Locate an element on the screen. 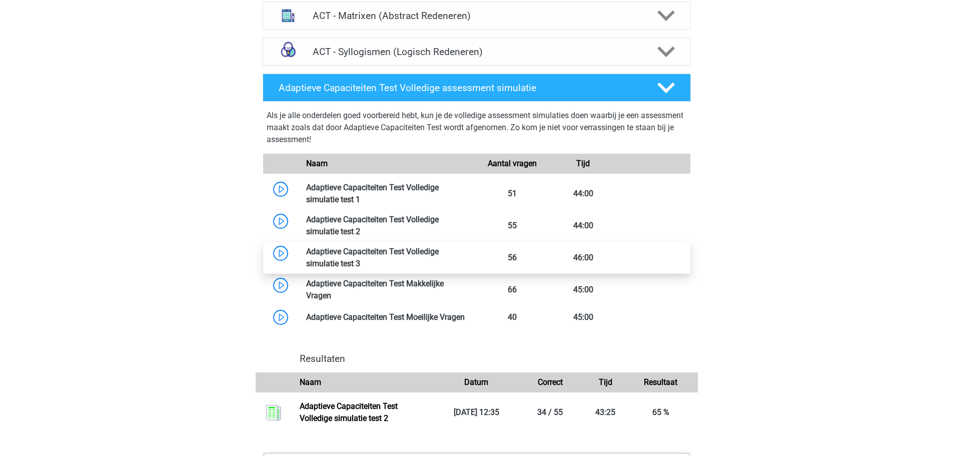 This screenshot has width=953, height=456. div: Correct is located at coordinates (550, 382).